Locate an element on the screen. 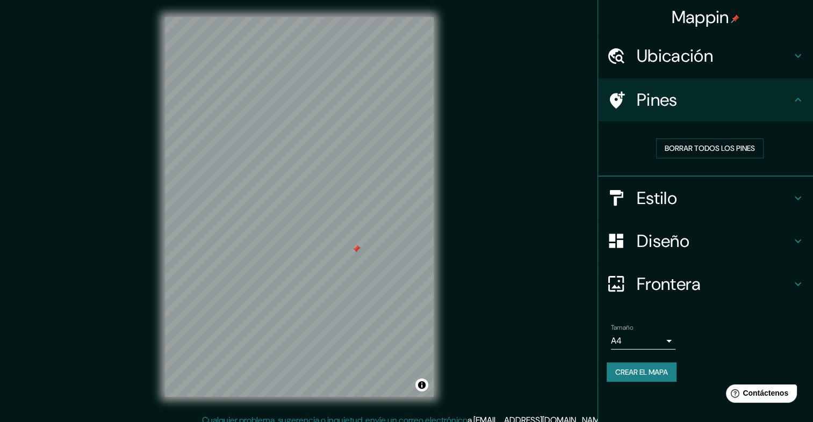 This screenshot has width=813, height=422. span: Contáctenos is located at coordinates (48, 13).